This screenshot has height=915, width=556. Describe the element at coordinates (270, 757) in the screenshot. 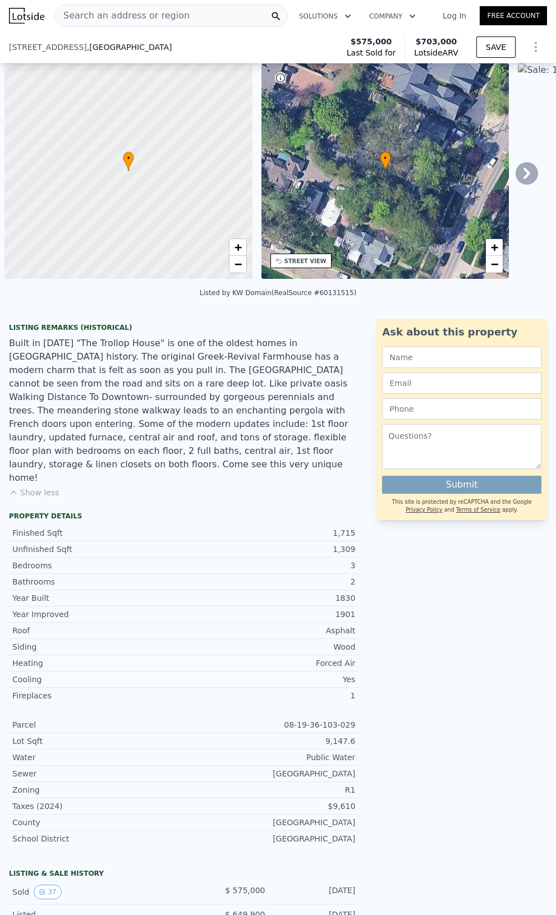

I see `div: Public Water` at that location.